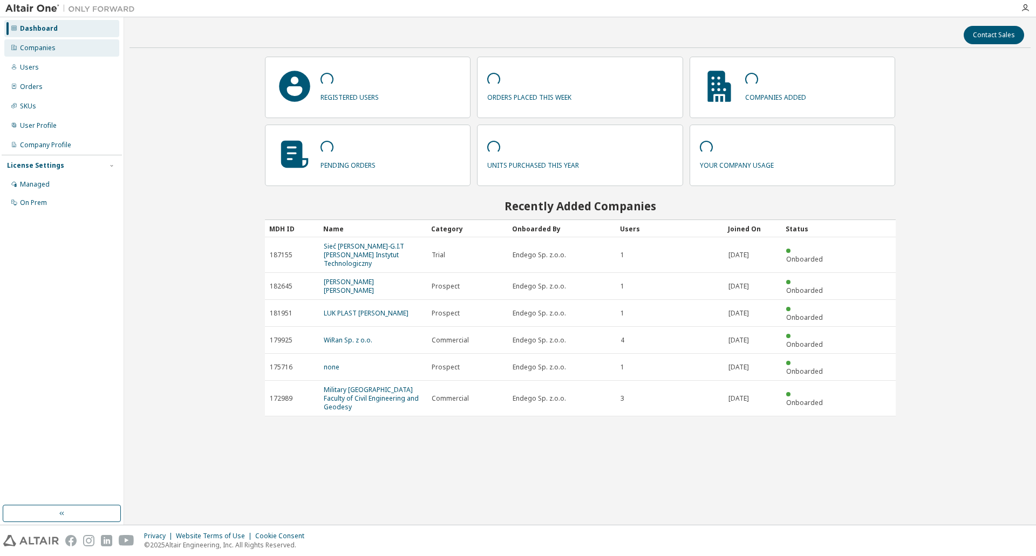 This screenshot has height=556, width=1036. Describe the element at coordinates (348, 163) in the screenshot. I see `p: pending orders` at that location.